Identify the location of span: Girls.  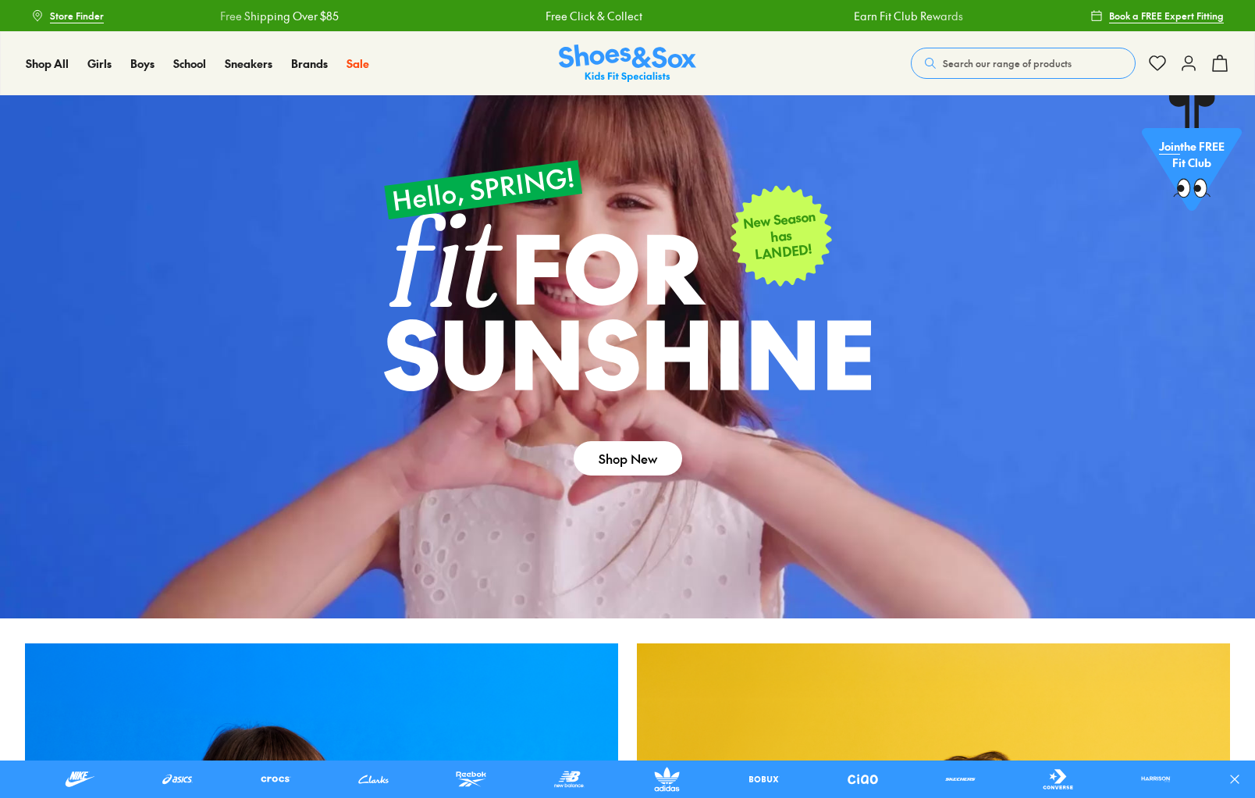
(99, 63).